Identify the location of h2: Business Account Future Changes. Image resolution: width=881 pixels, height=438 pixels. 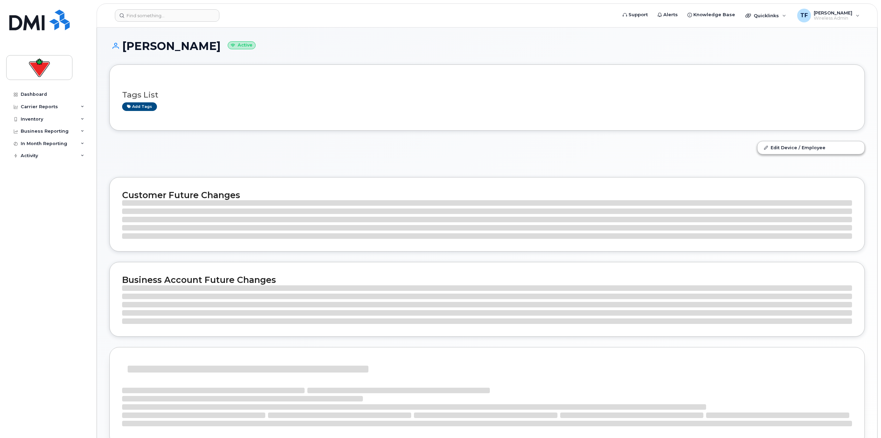
(487, 280).